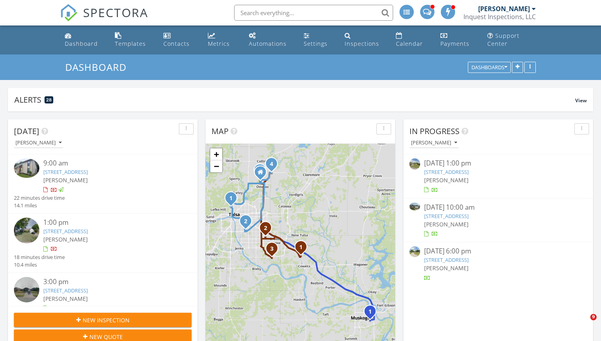 Image resolution: width=601 pixels, height=341 pixels. What do you see at coordinates (69, 13) in the screenshot?
I see `img: The Best Home Inspection Software - Spectora` at bounding box center [69, 13].